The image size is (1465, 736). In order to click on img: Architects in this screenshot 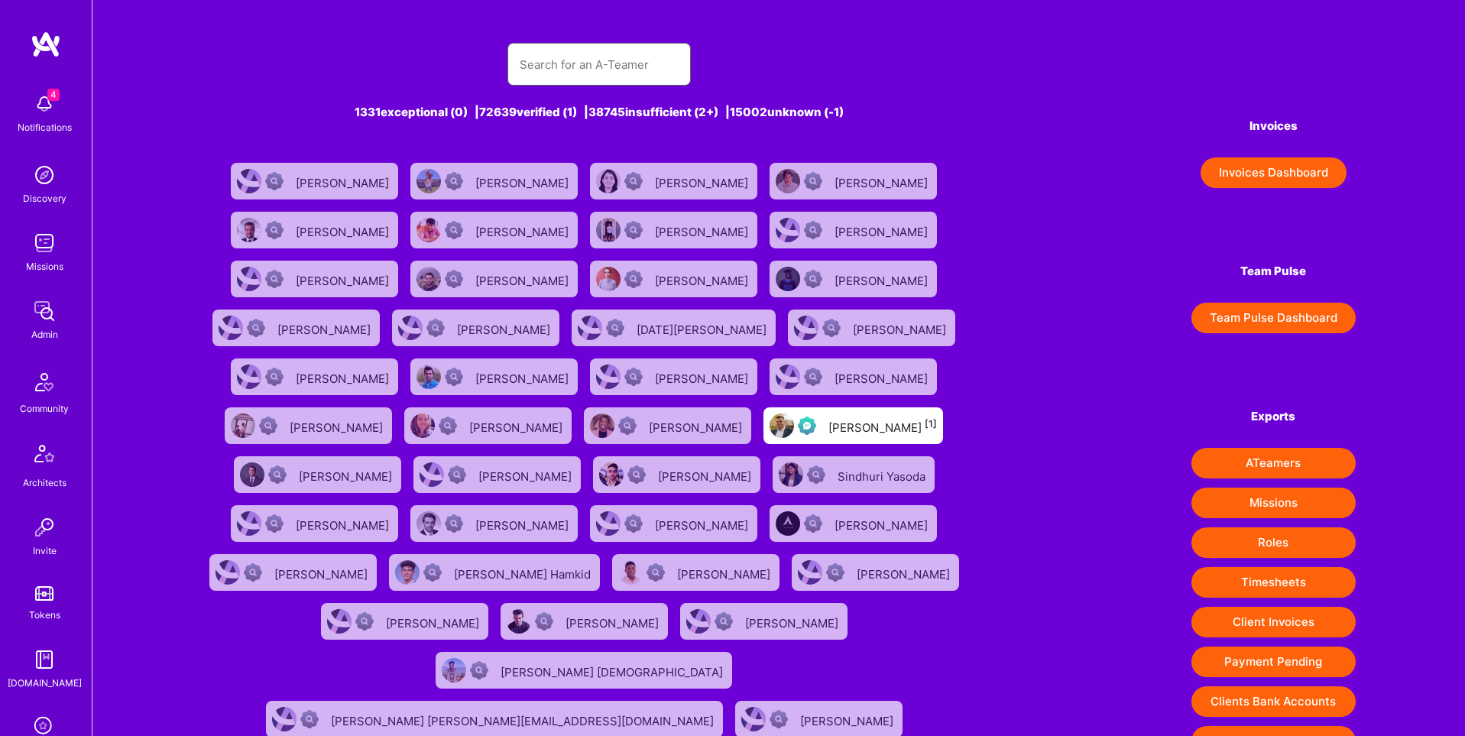, I will do `click(44, 456)`.